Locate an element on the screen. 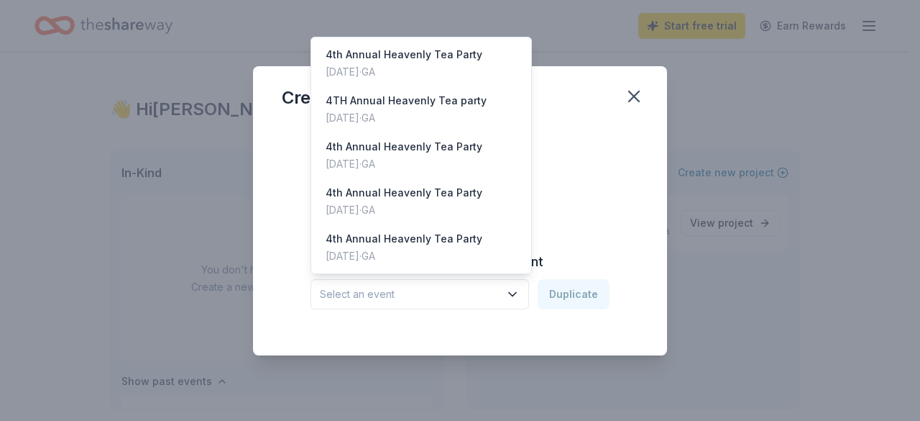 This screenshot has height=421, width=920. div: Select an event is located at coordinates (421, 155).